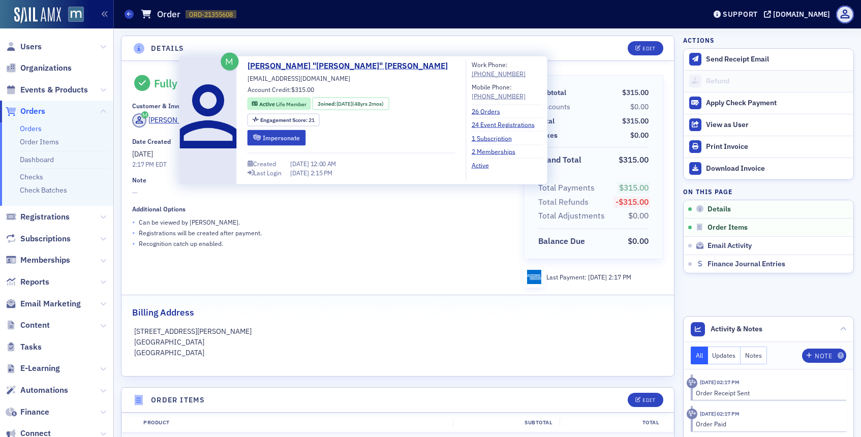 This screenshot has width=861, height=437. What do you see at coordinates (777, 147) in the screenshot?
I see `div: Print Invoice` at bounding box center [777, 147].